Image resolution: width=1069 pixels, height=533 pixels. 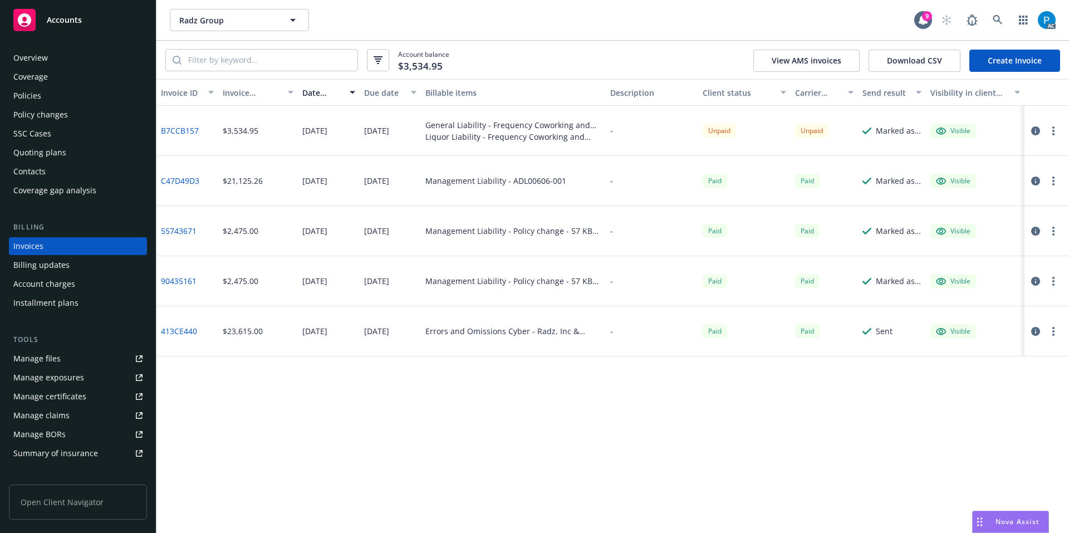 What do you see at coordinates (78, 115) in the screenshot?
I see `a: Policy changes` at bounding box center [78, 115].